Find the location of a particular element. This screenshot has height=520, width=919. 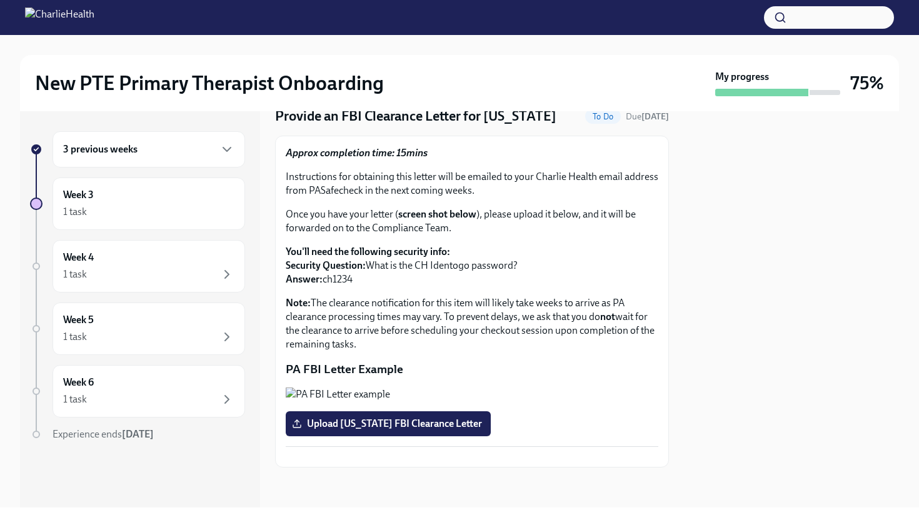

span: Due is located at coordinates (647, 116).